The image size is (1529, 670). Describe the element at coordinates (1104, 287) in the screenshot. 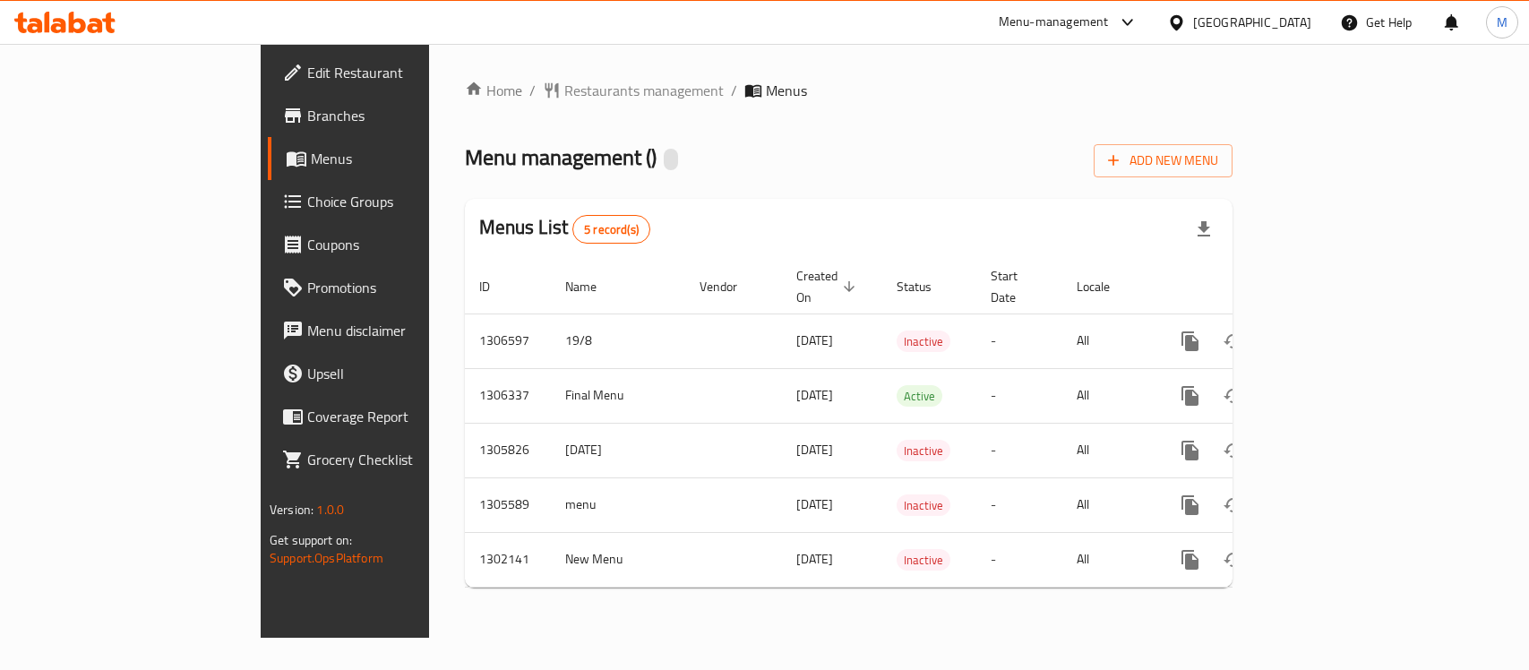

I see `span: Locale` at that location.